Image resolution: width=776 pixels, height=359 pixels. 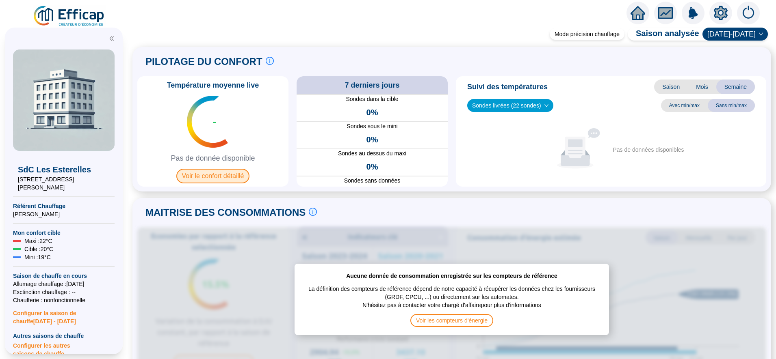 What do you see at coordinates (372, 154) in the screenshot?
I see `span: Sondes au dessus du maxi` at bounding box center [372, 154].